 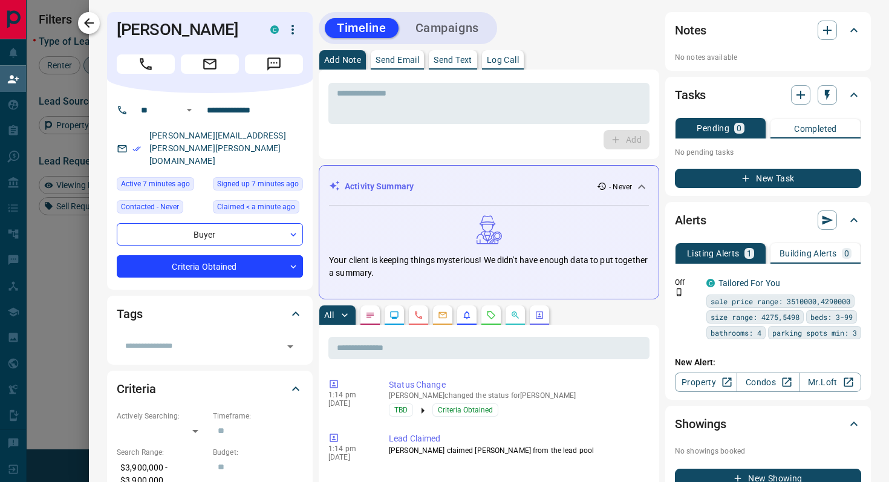 I want to click on p: 1, so click(x=750, y=254).